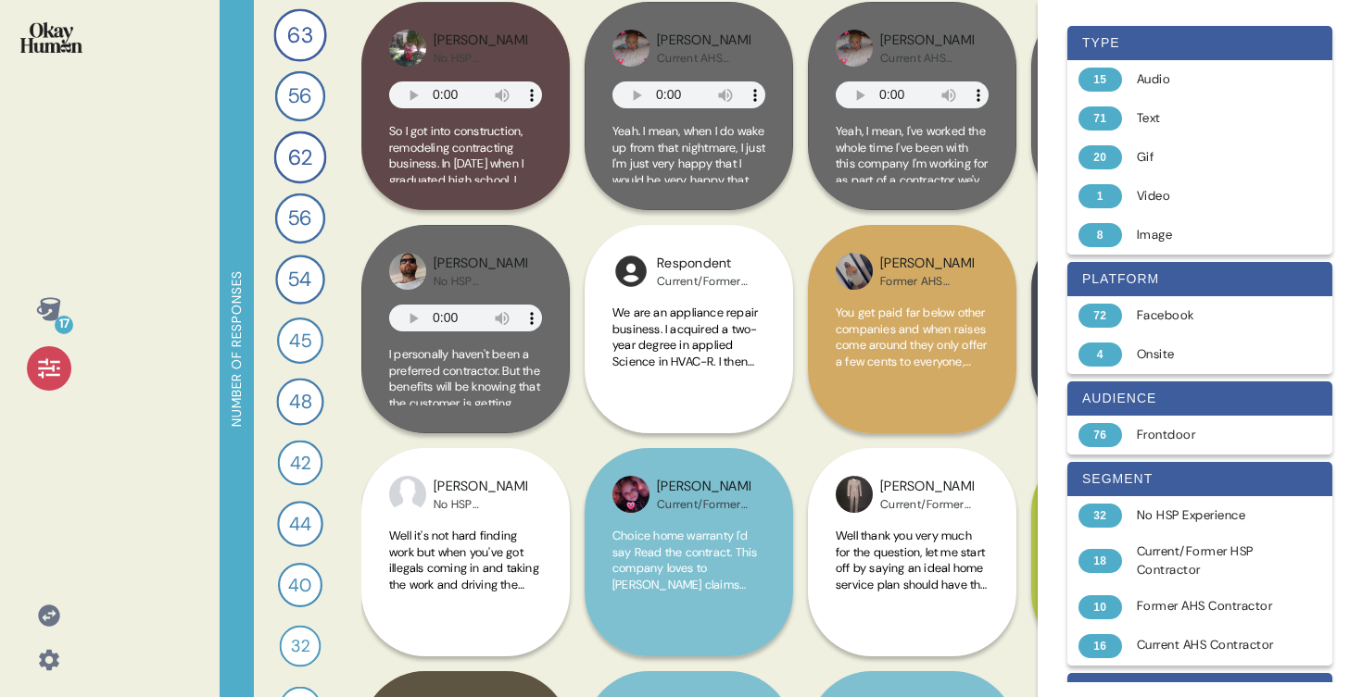  What do you see at coordinates (911, 318) in the screenshot?
I see `span: Yeah, I mean, I've worked the whole time I've been with this company I'm working for as part of a...` at bounding box center [911, 318].